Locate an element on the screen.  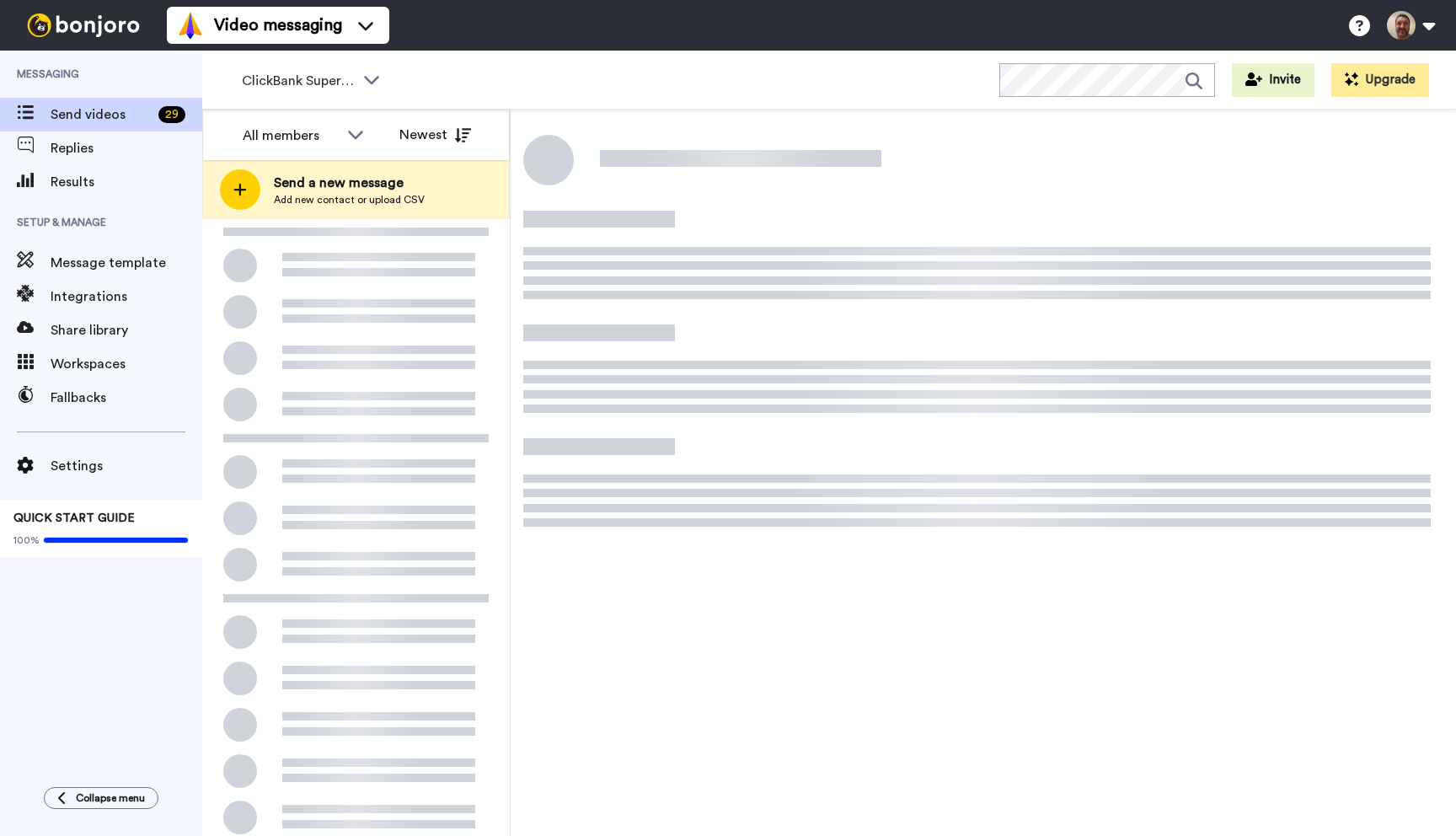
span: Fallbacks is located at coordinates (126, 398).